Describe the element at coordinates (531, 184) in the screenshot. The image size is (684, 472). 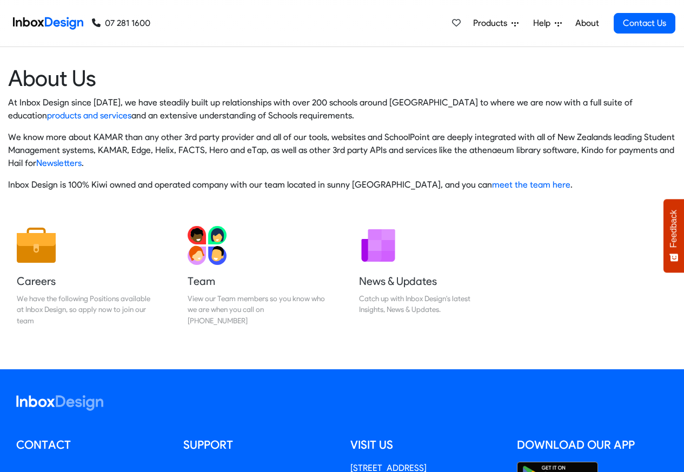
I see `a: meet the team here` at that location.